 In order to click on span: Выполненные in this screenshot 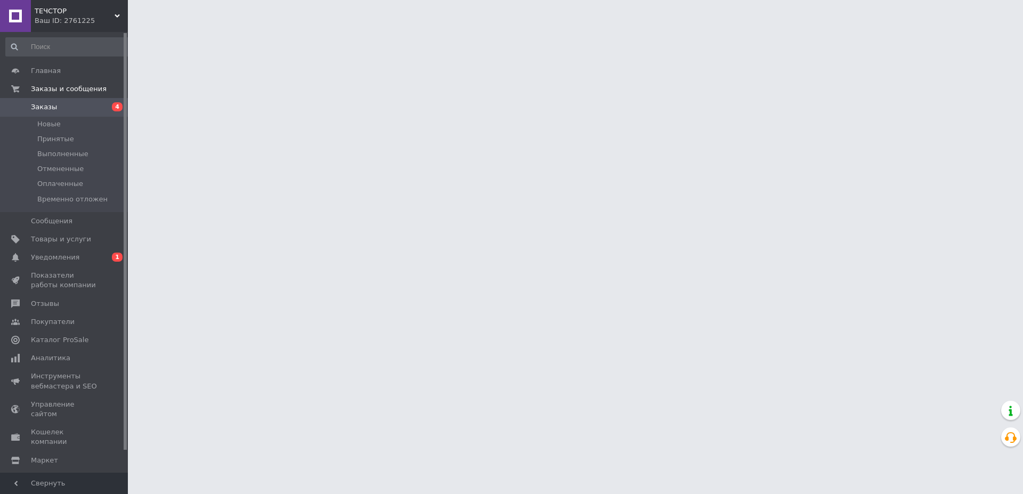, I will do `click(63, 154)`.